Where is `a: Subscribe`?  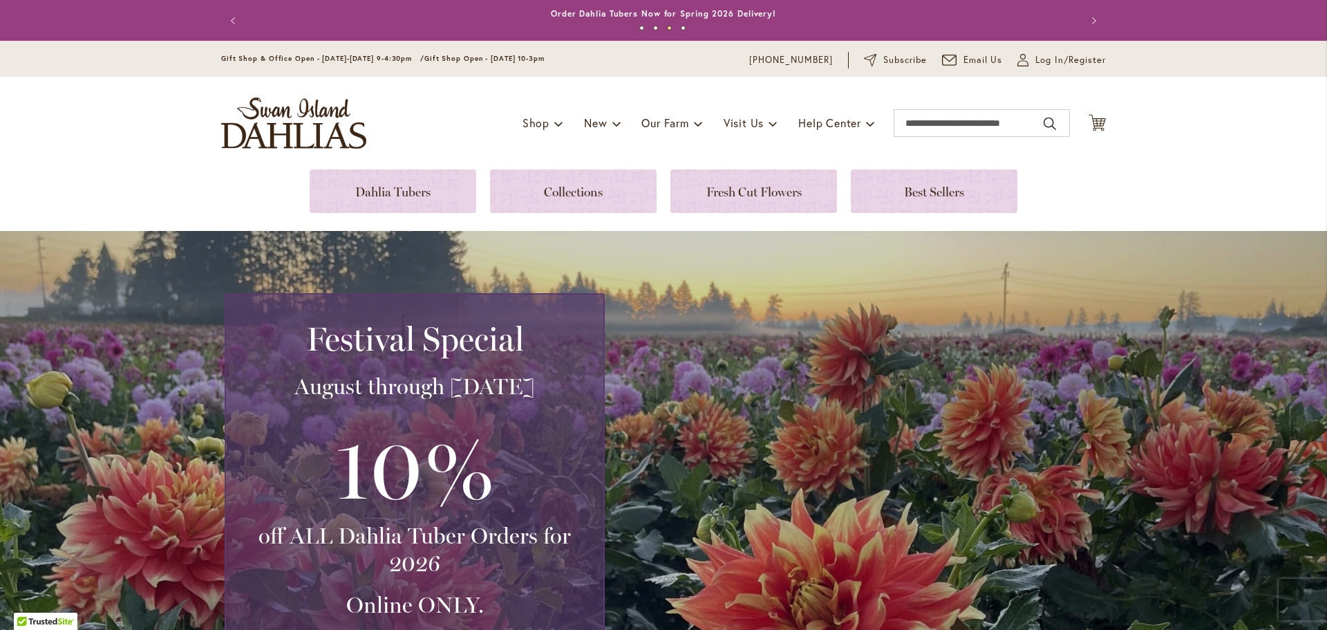 a: Subscribe is located at coordinates (895, 60).